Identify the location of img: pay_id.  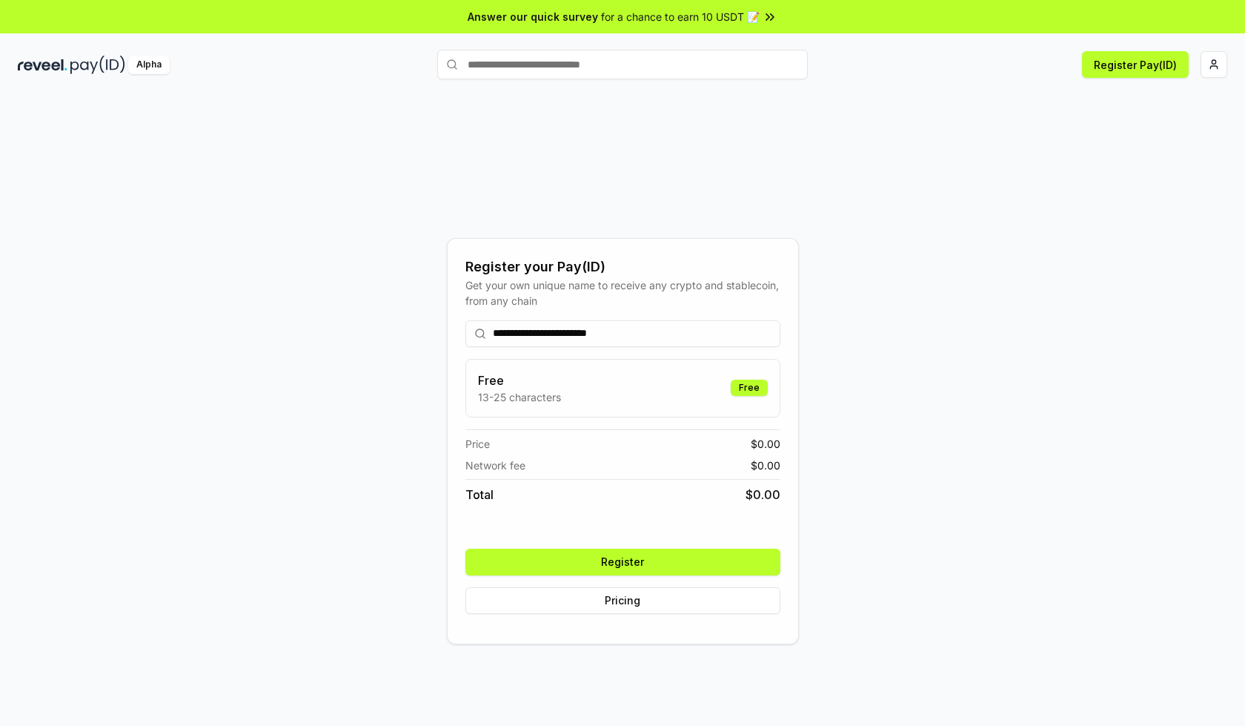
(98, 64).